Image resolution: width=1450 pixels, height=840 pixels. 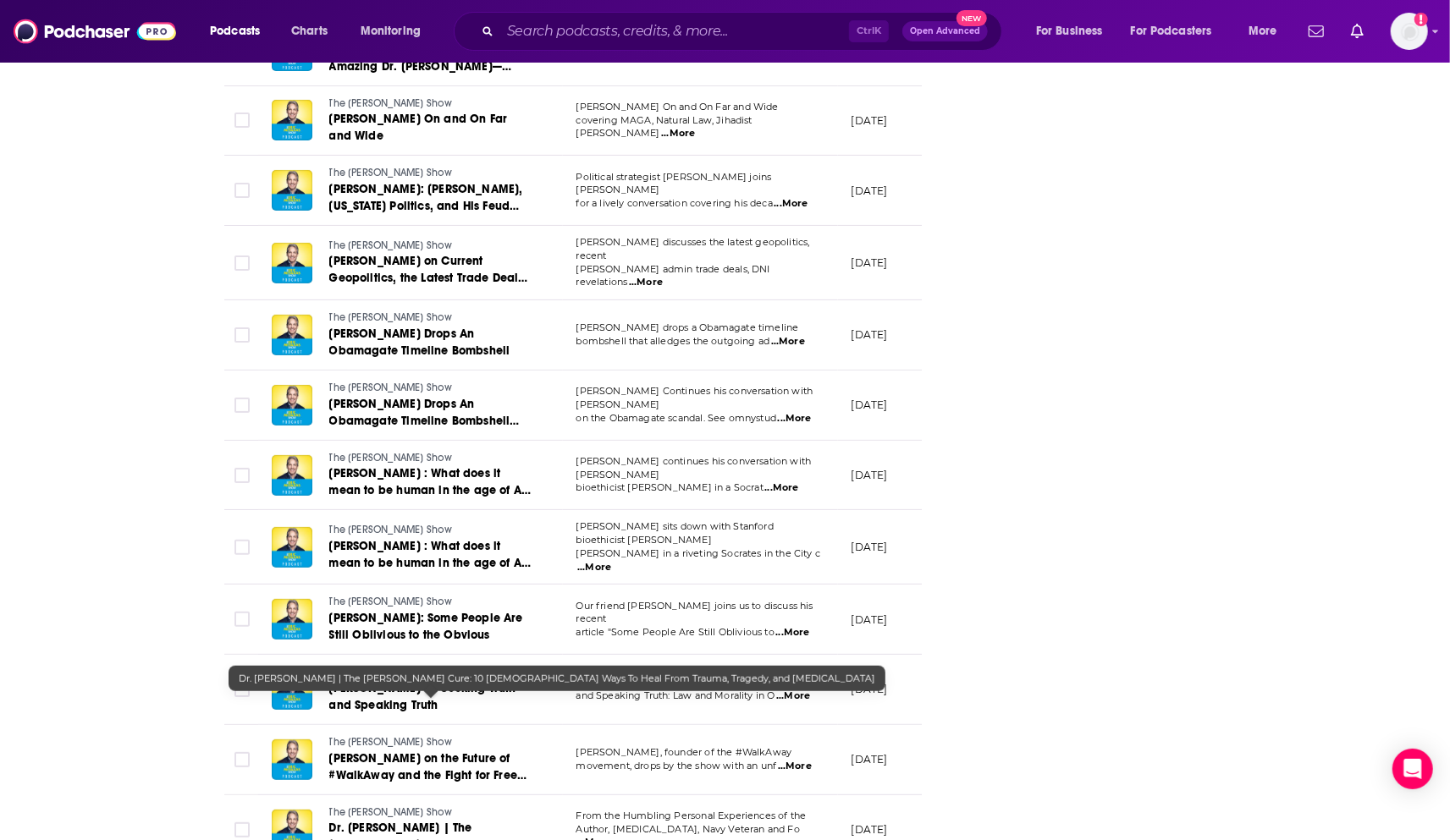 What do you see at coordinates (1412, 770) in the screenshot?
I see `div: Open Intercom Messenger` at bounding box center [1412, 770].